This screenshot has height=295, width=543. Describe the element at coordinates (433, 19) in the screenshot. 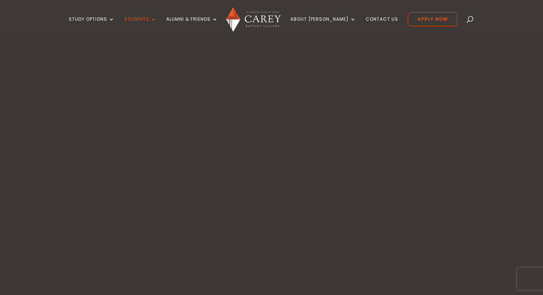

I see `a: Apply Now` at that location.